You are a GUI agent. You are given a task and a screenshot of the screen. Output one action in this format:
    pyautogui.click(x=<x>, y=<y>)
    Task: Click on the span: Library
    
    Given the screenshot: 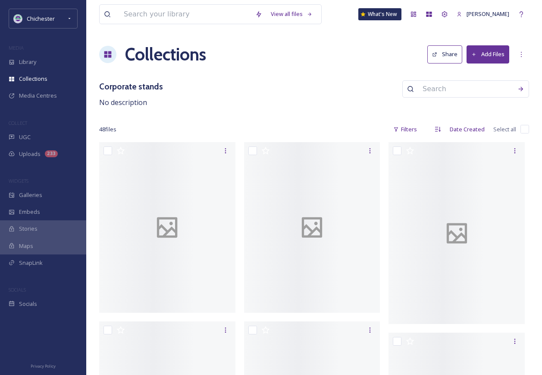 What is the action you would take?
    pyautogui.click(x=28, y=62)
    